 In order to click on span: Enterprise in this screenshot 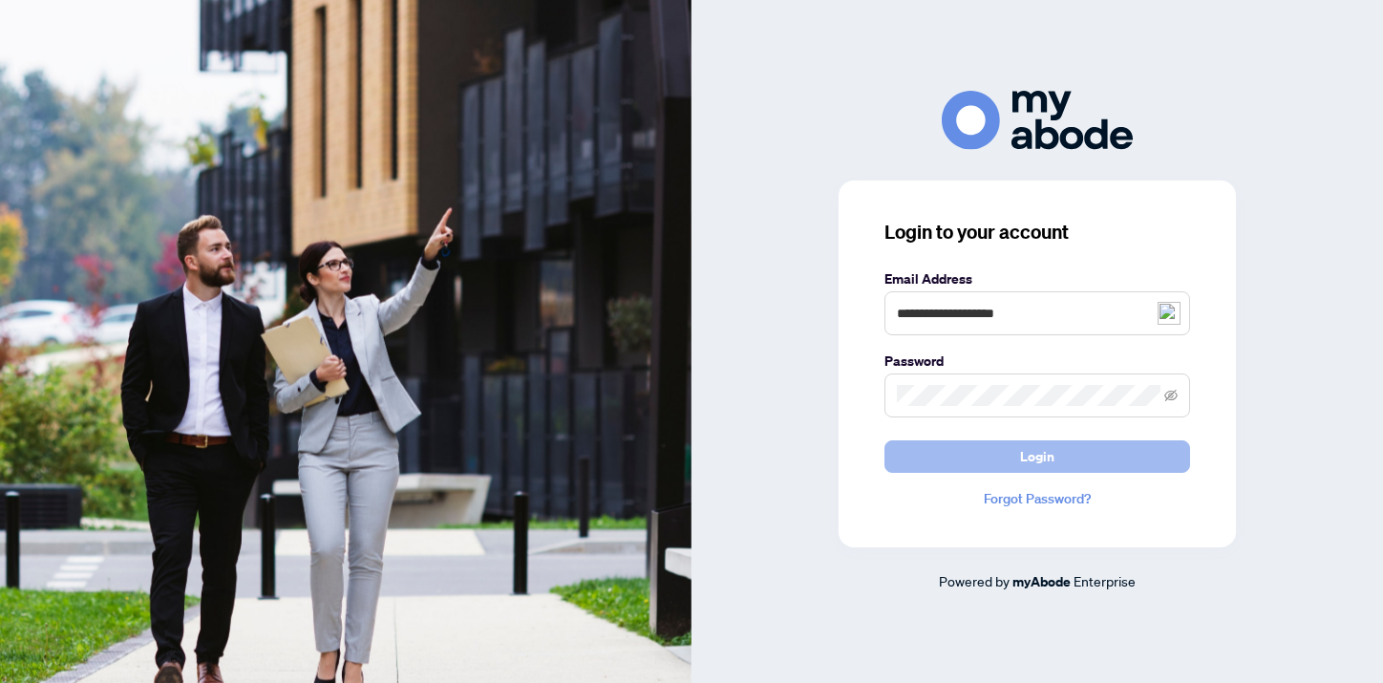, I will do `click(1104, 581)`.